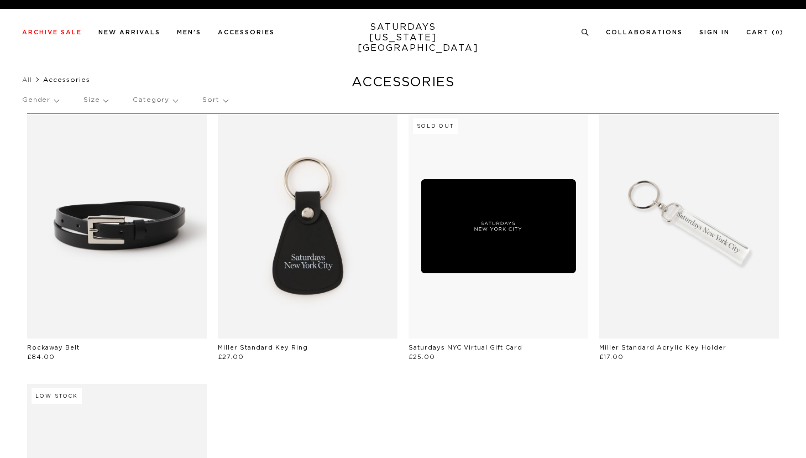 The width and height of the screenshot is (806, 458). What do you see at coordinates (189, 32) in the screenshot?
I see `a: Men's` at bounding box center [189, 32].